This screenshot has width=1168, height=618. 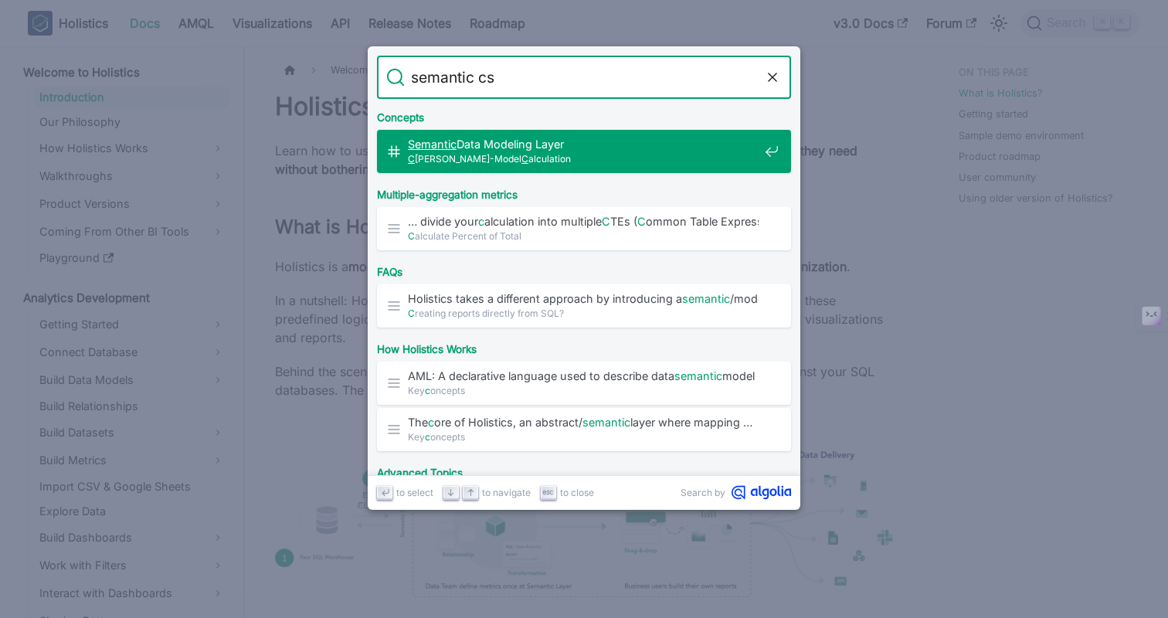 I want to click on input: Search docs, so click(x=584, y=77).